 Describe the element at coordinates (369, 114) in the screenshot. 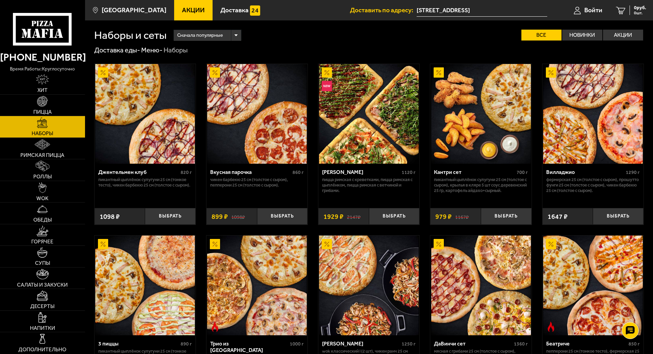

I see `a: АкционныйНовинкаМама Миа` at that location.